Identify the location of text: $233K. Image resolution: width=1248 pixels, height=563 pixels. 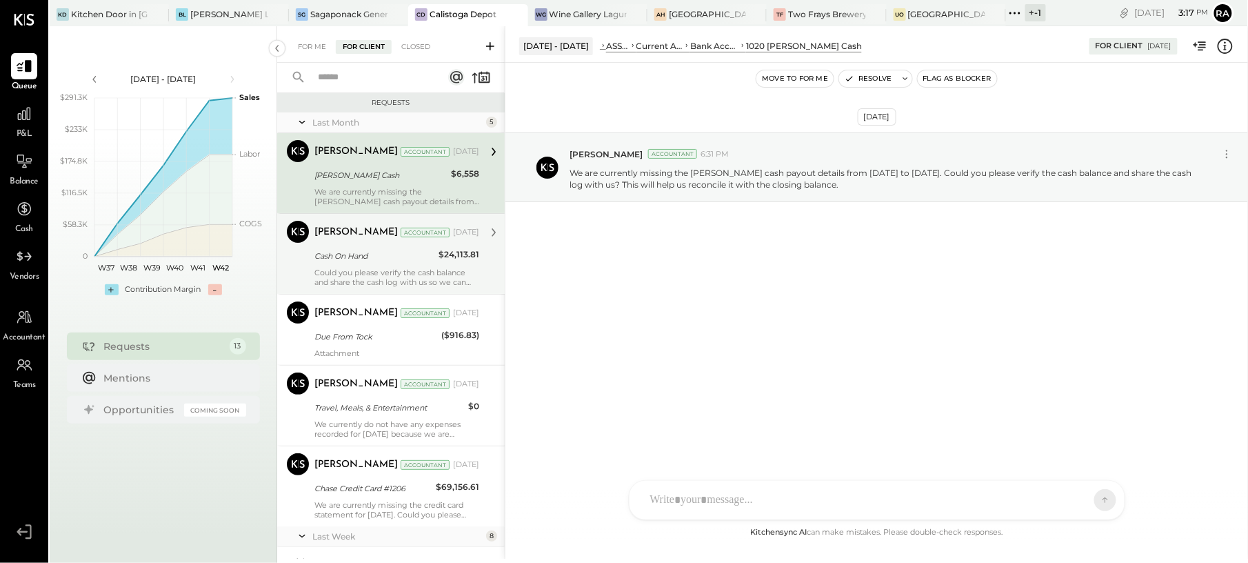
(76, 129).